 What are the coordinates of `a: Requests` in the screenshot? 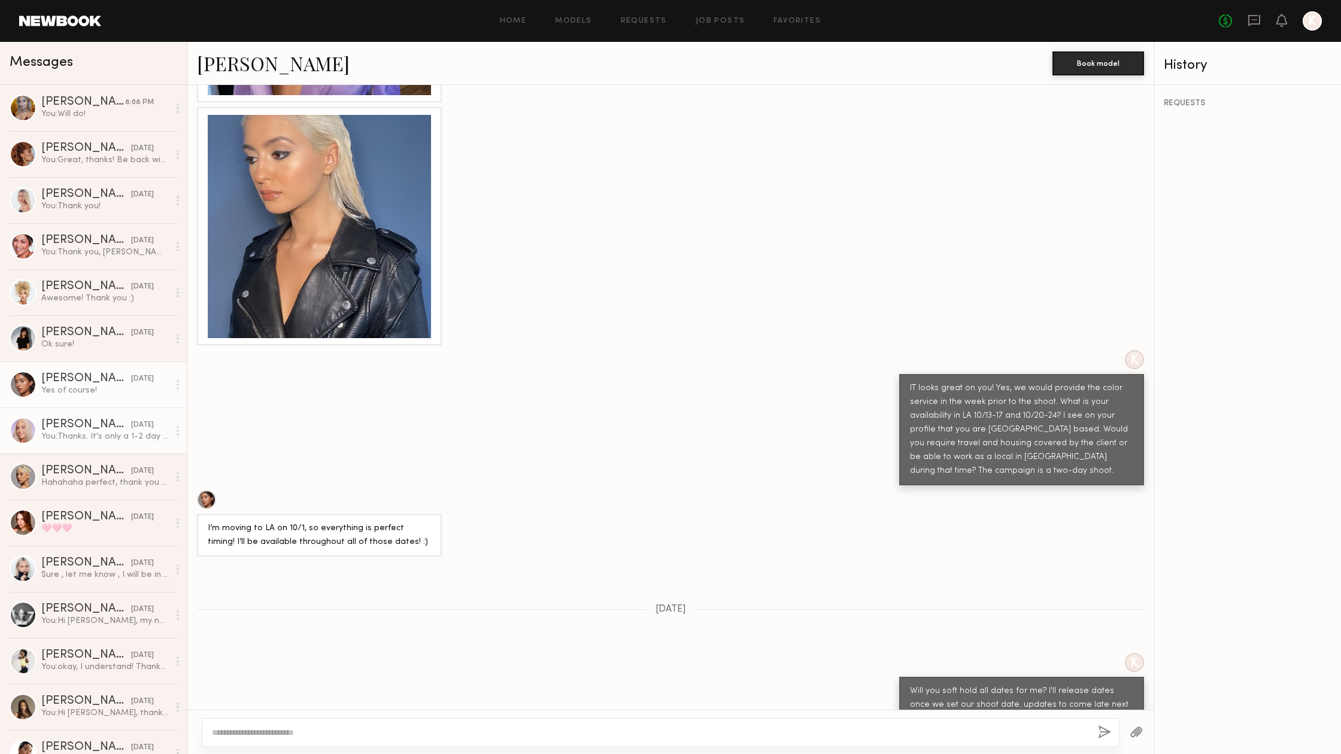 It's located at (644, 21).